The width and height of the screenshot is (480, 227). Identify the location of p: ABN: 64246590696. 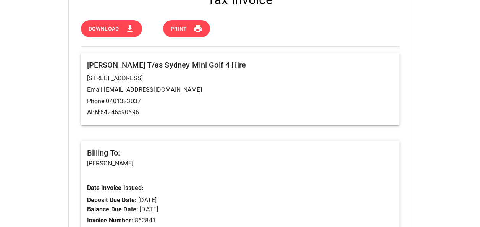
(240, 112).